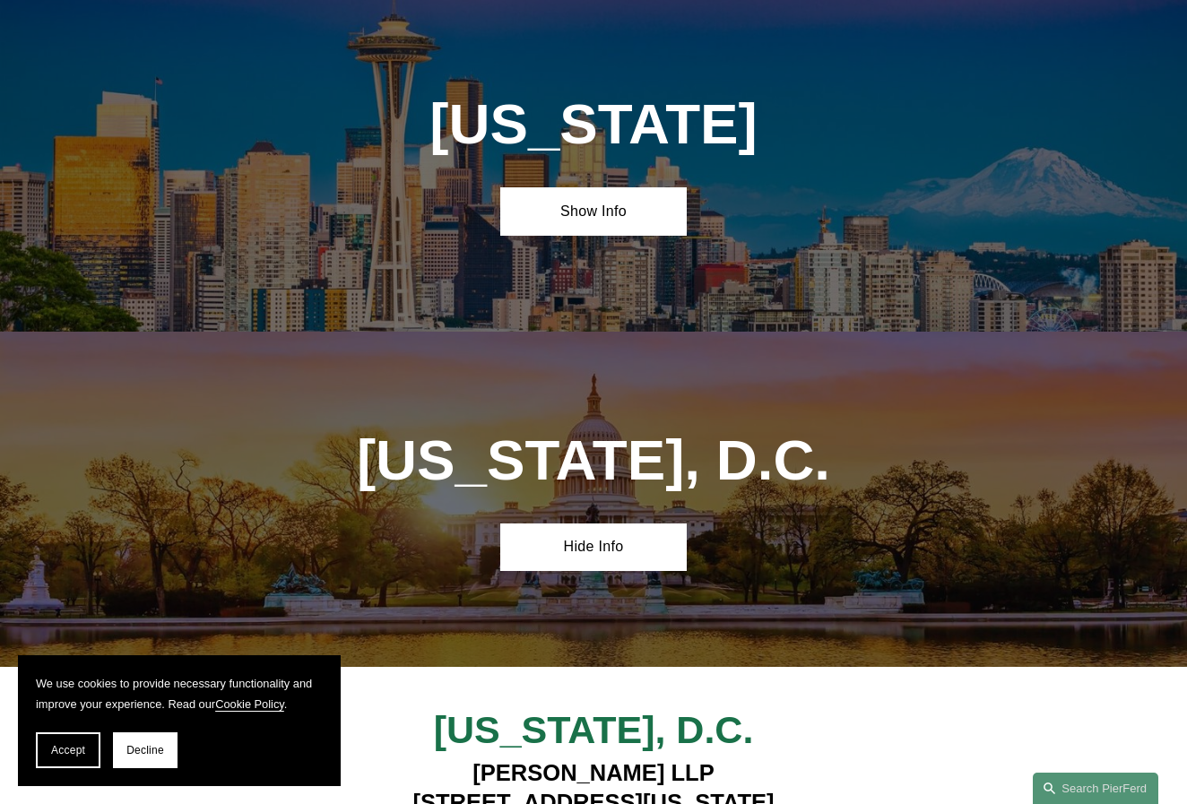  What do you see at coordinates (179, 721) in the screenshot?
I see `section: Cookie banner` at bounding box center [179, 721].